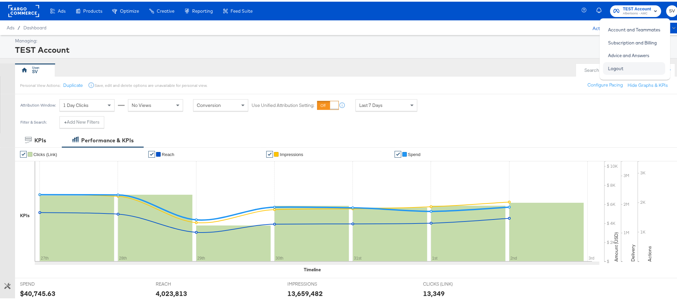  What do you see at coordinates (629, 54) in the screenshot?
I see `a: Advice and Answers` at bounding box center [629, 54].